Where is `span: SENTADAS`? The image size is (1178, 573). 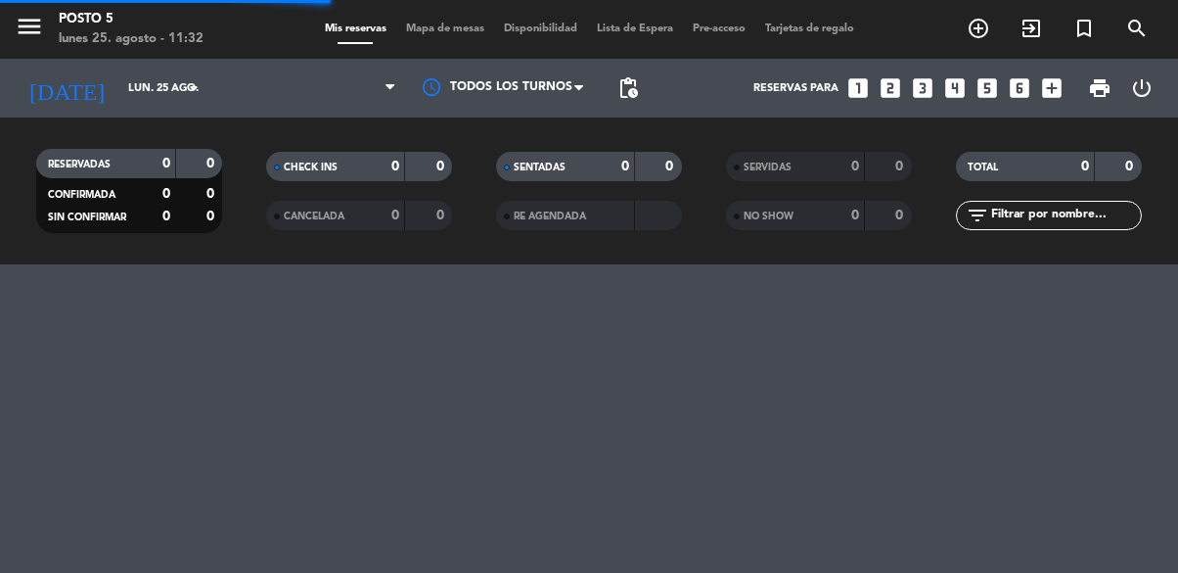
span: SENTADAS is located at coordinates (539, 167).